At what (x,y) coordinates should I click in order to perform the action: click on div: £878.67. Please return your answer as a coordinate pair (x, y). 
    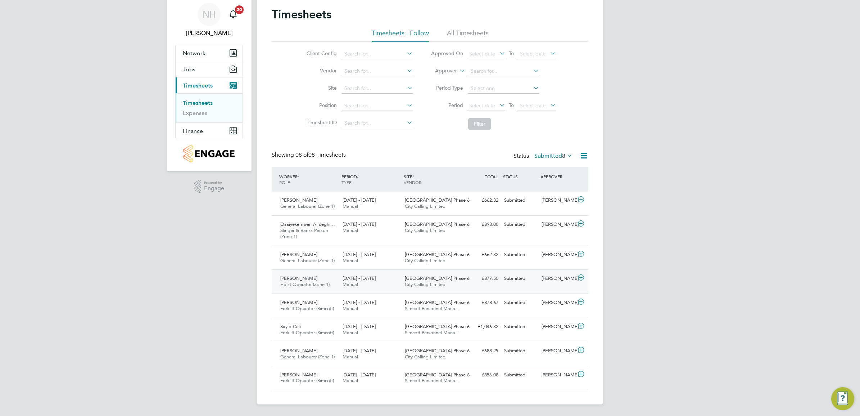
    Looking at the image, I should click on (483, 302).